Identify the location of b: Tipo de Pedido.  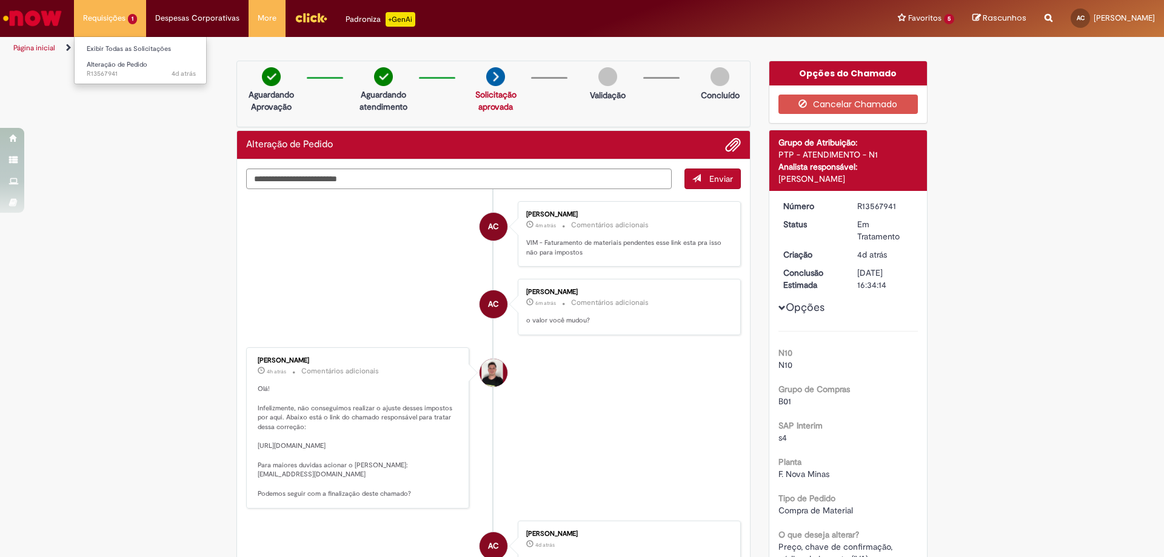
(807, 498).